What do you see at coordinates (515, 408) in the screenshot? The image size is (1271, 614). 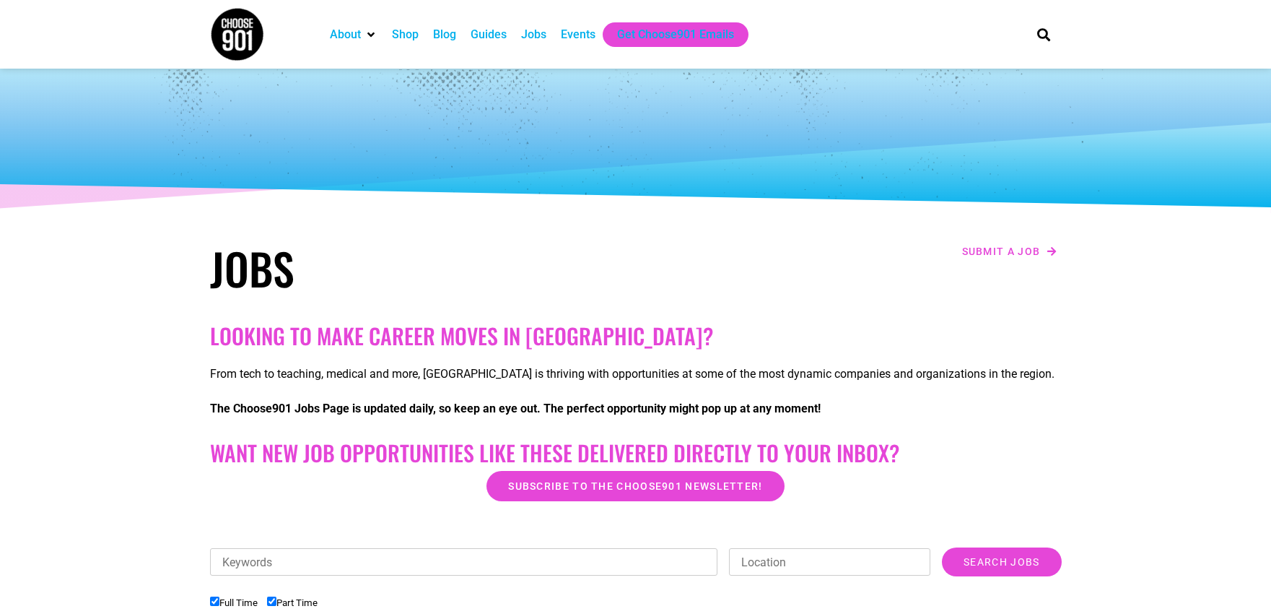 I see `strong: The Choose901 Jobs Page is updated daily, so keep an eye out. The perfect opportunity might pop u...` at bounding box center [515, 408].